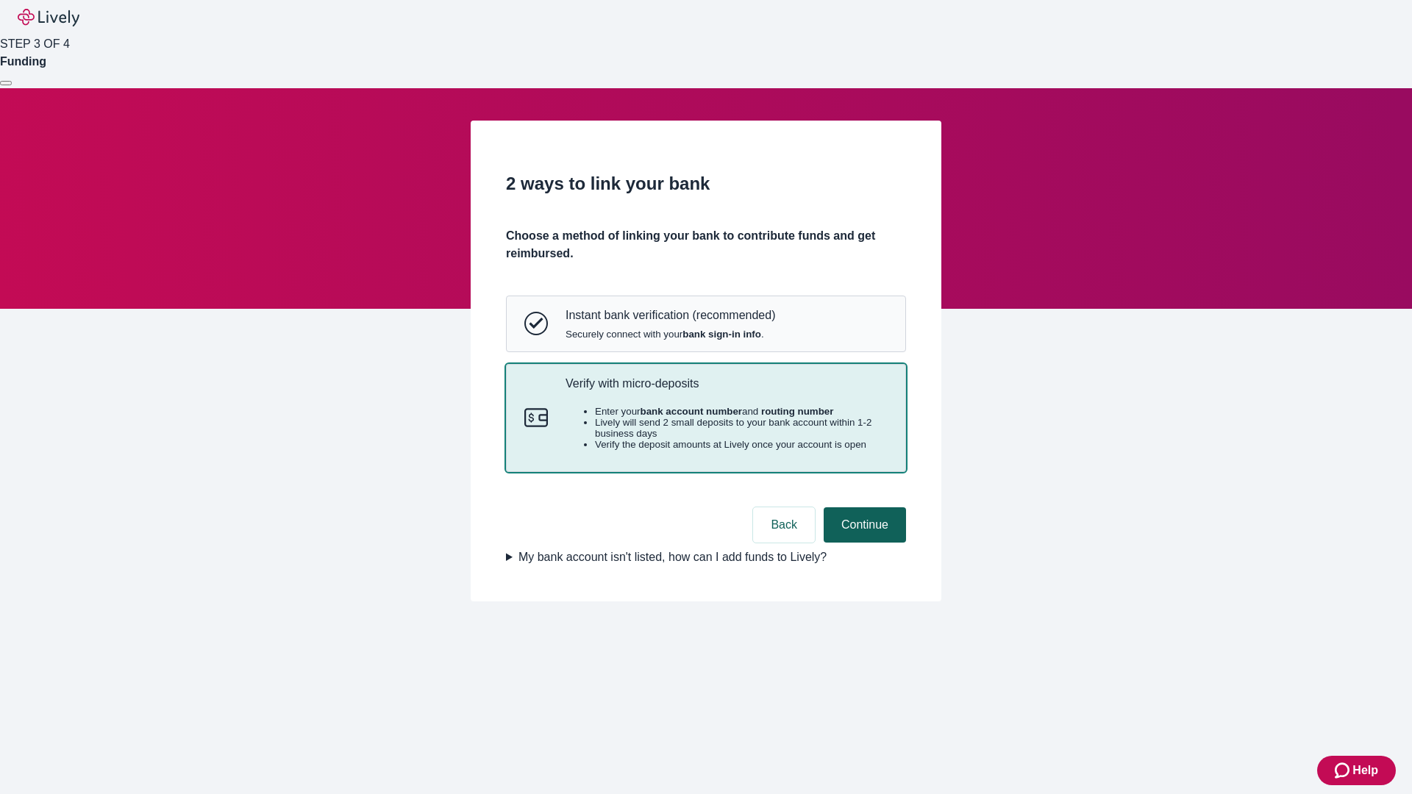  Describe the element at coordinates (706, 245) in the screenshot. I see `h4: Choose a method of linking your bank to contribute funds and get reimbursed.` at that location.